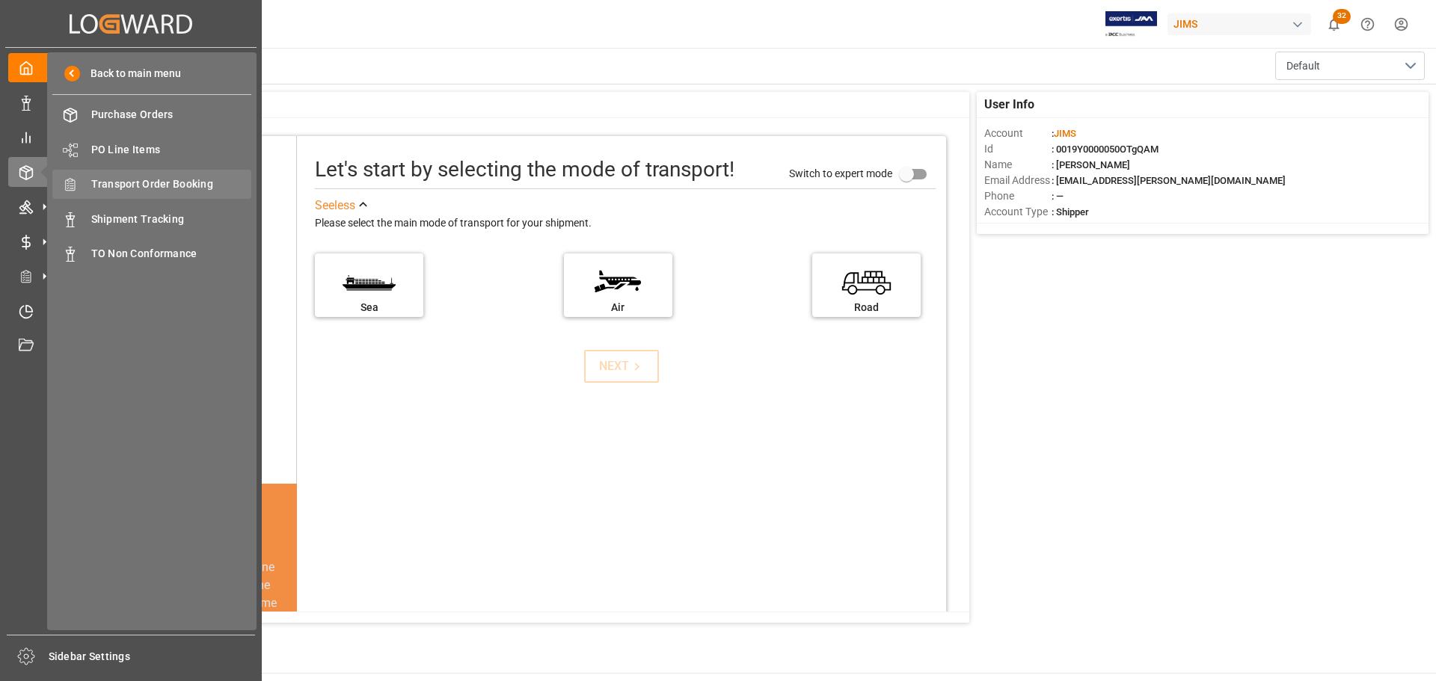  Describe the element at coordinates (1065, 133) in the screenshot. I see `span: JIMS` at that location.